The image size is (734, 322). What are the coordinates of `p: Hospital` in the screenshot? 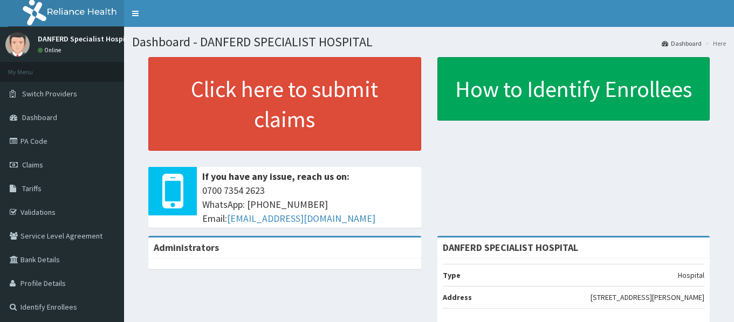 It's located at (691, 276).